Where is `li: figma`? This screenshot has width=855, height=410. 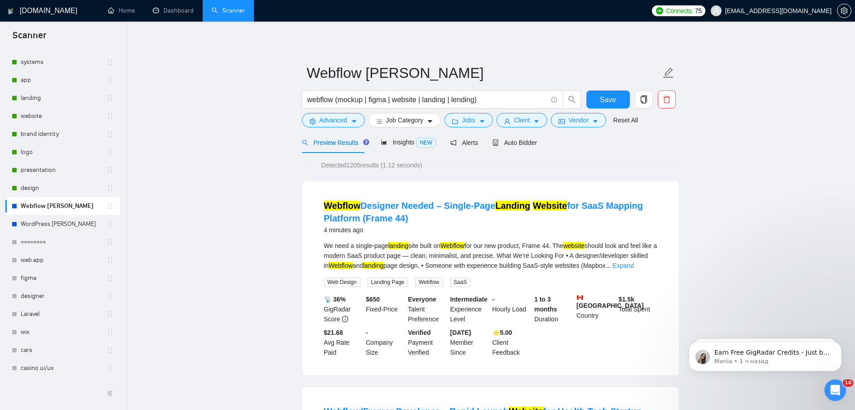 li: figma is located at coordinates (62, 278).